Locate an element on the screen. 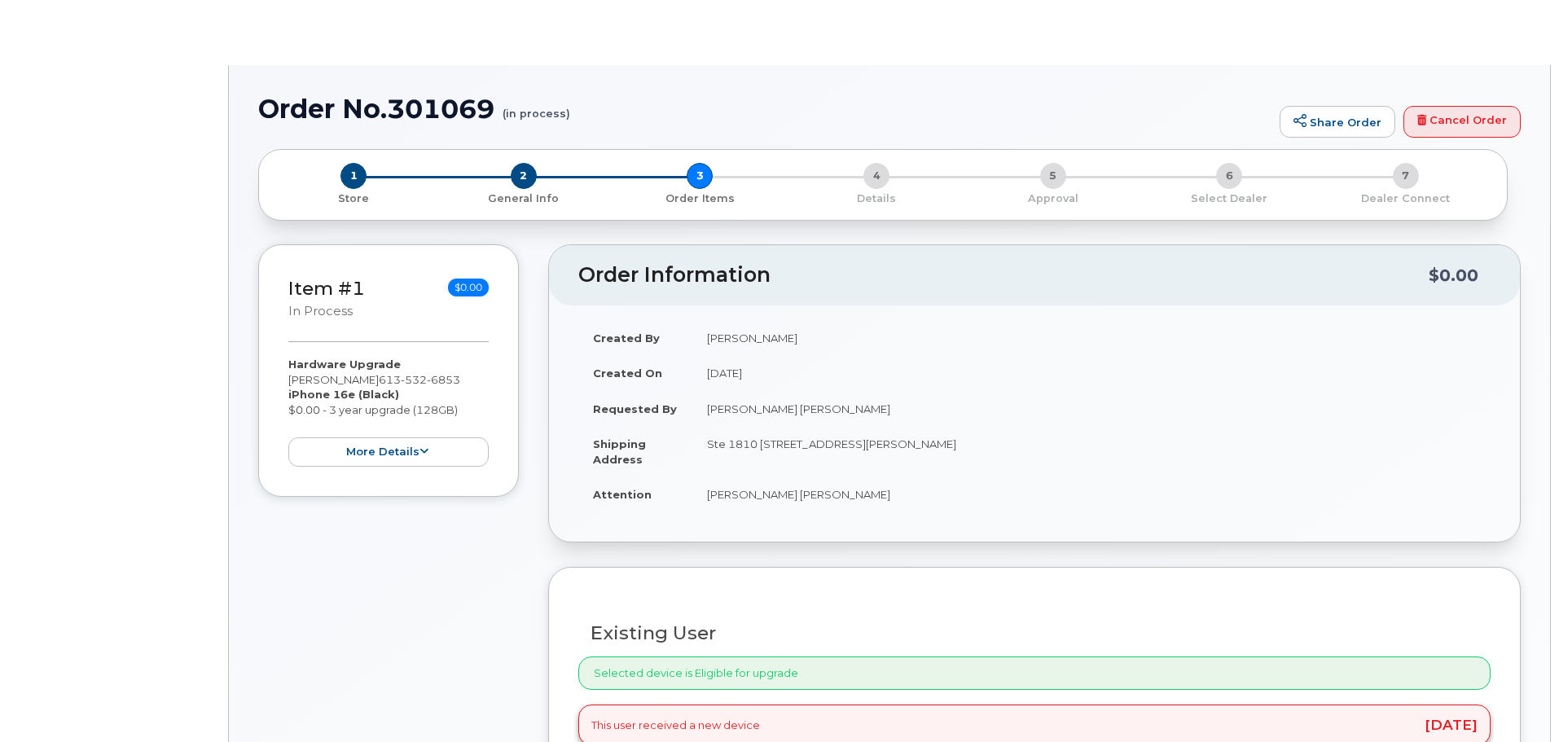 This screenshot has width=1559, height=742. strong: Created By is located at coordinates (627, 338).